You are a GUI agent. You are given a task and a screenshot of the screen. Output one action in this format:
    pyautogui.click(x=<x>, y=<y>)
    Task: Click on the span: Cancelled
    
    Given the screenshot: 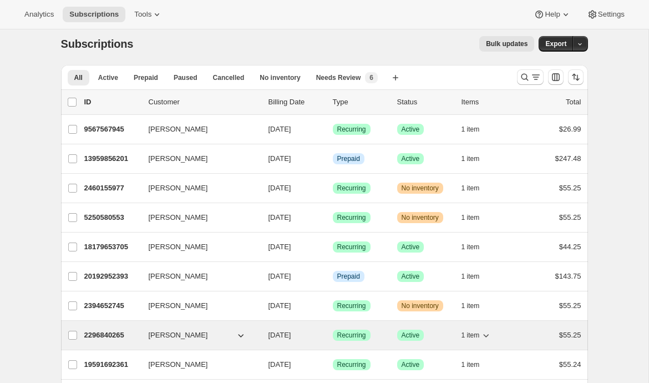 What is the action you would take?
    pyautogui.click(x=229, y=78)
    